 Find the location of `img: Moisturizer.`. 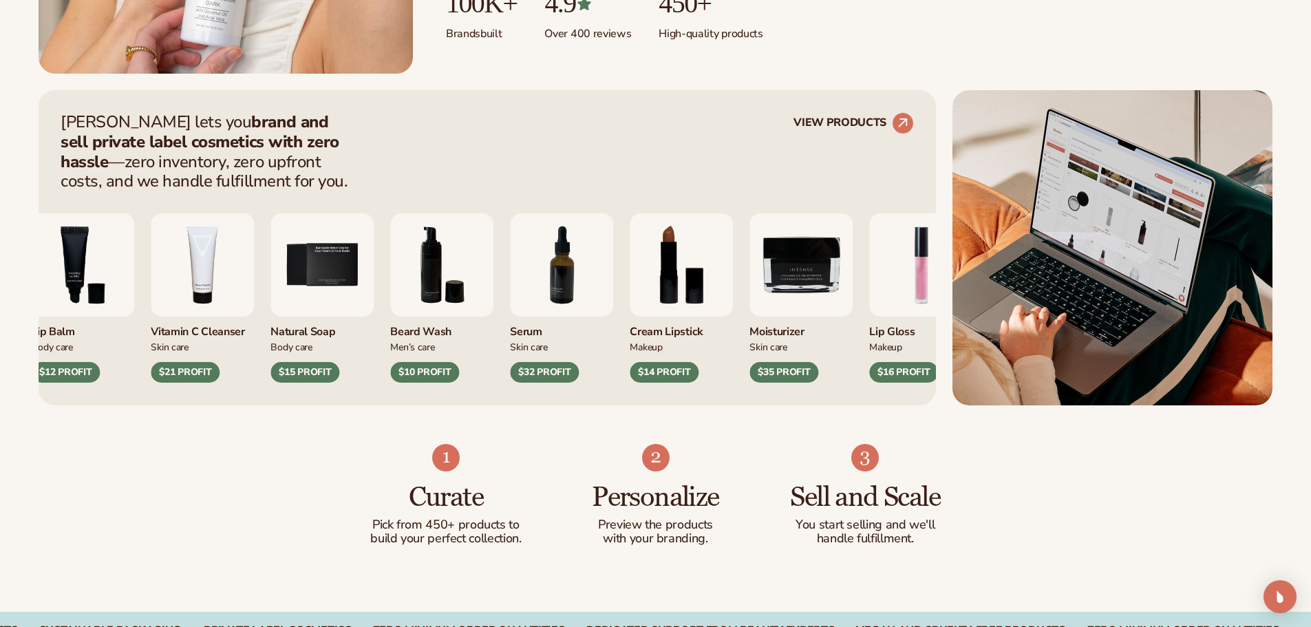

img: Moisturizer. is located at coordinates (801, 265).